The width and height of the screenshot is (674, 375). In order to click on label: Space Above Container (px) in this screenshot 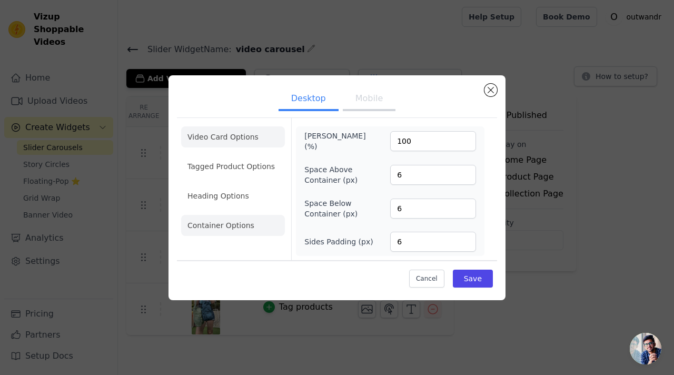, I will do `click(333, 175)`.